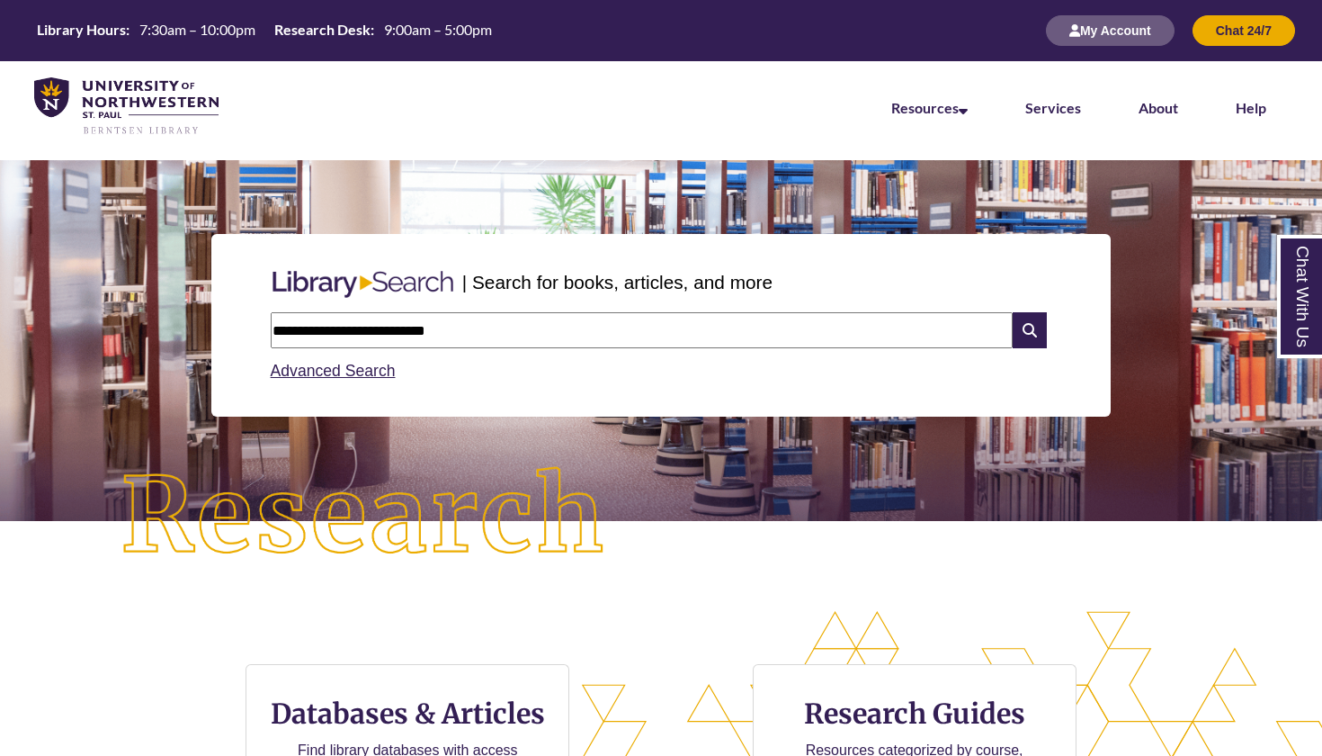 The image size is (1322, 756). I want to click on img: Research, so click(364, 516).